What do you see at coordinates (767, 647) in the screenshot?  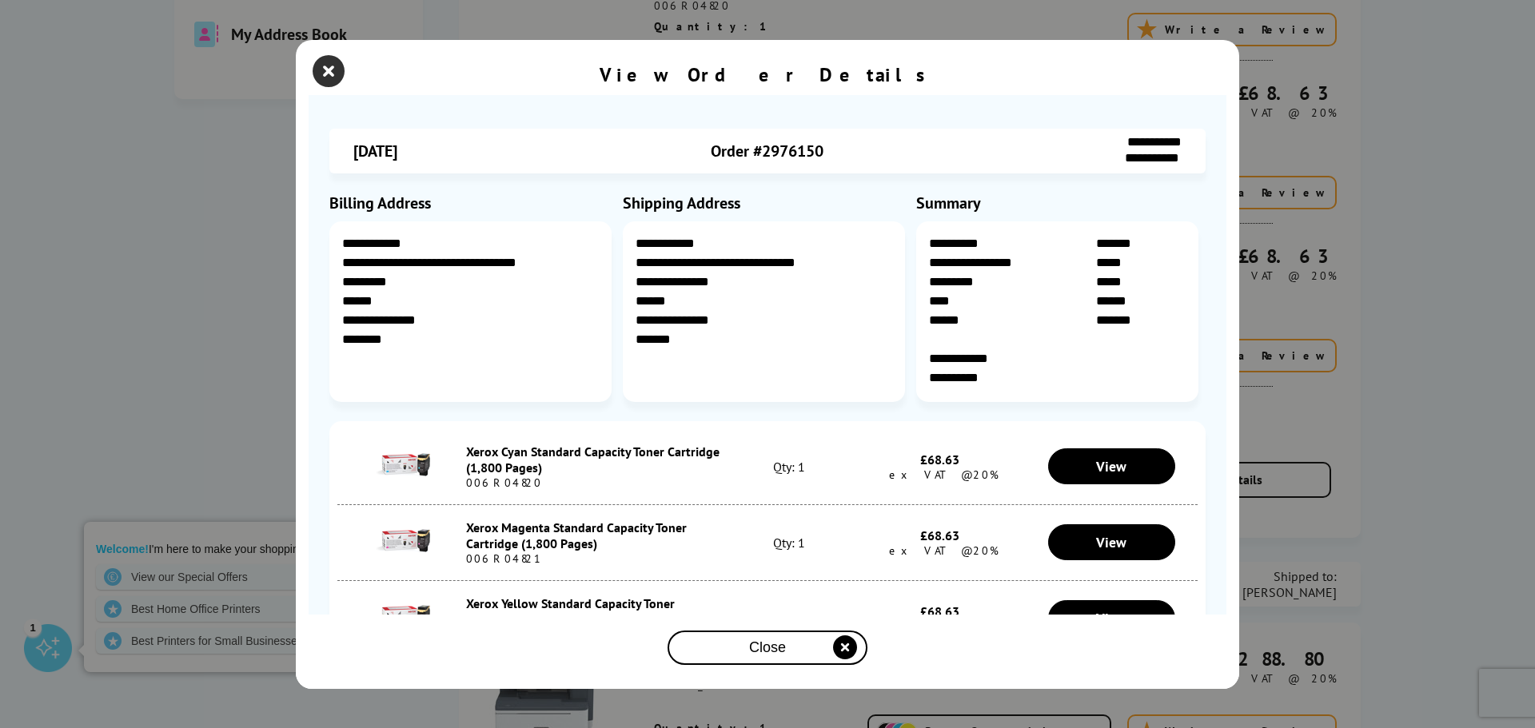 I see `span: Close` at bounding box center [767, 647].